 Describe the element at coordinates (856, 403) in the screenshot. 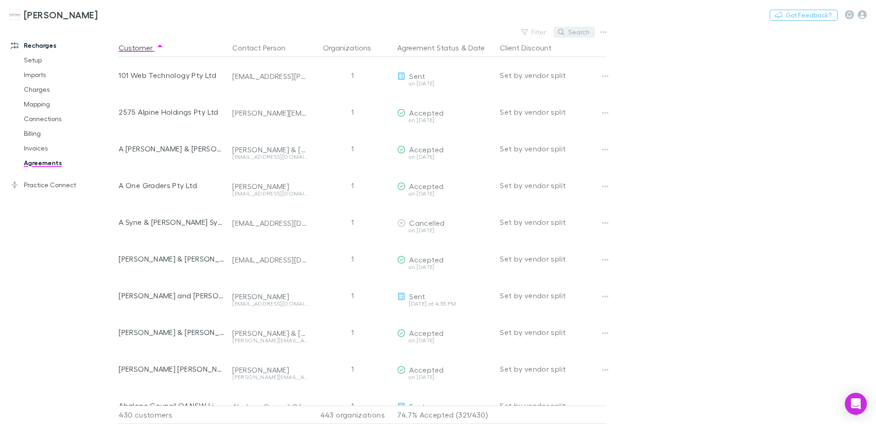

I see `div: Open Intercom Messenger` at that location.